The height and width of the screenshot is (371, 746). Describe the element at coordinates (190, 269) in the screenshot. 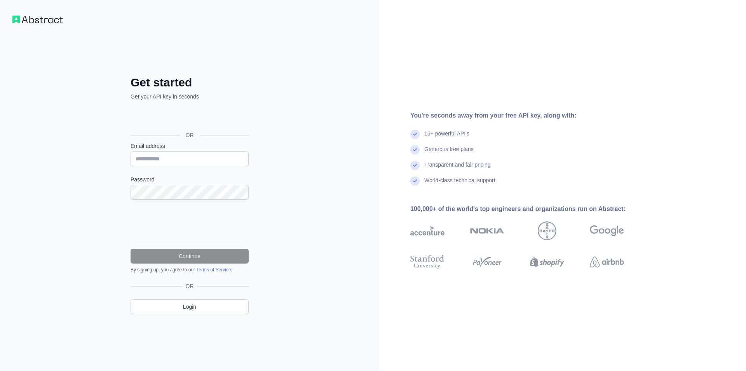

I see `div: By signing up, you agree to our .` at that location.